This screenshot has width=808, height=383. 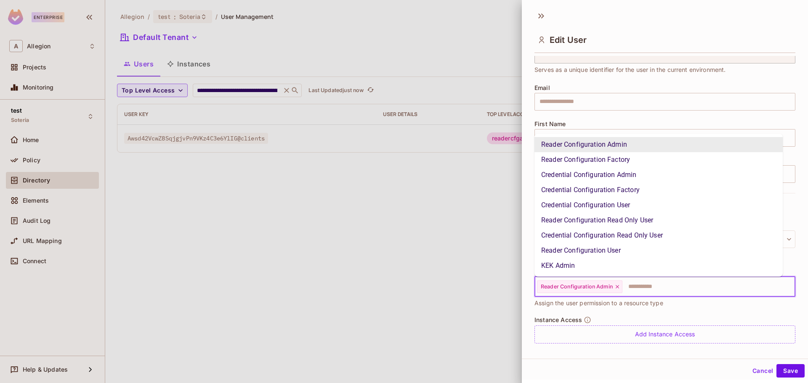 I want to click on li: Reader Configuration User, so click(x=659, y=251).